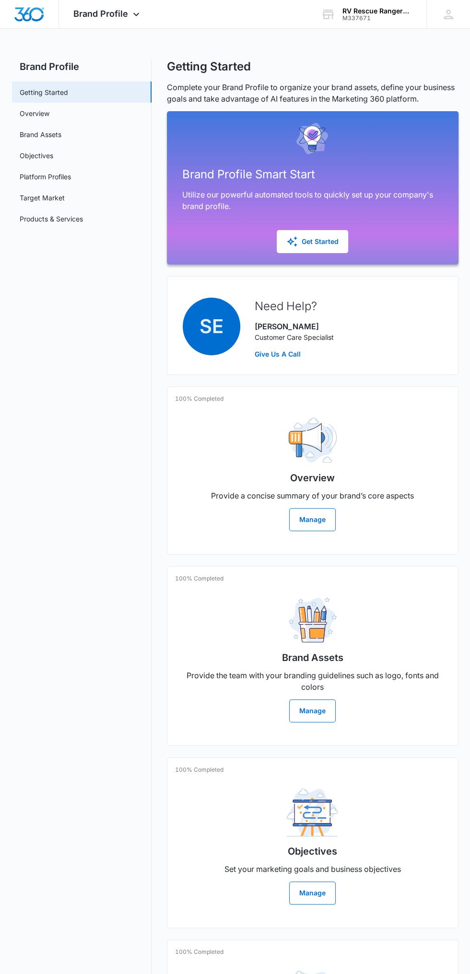  Describe the element at coordinates (211, 326) in the screenshot. I see `span: SE` at that location.